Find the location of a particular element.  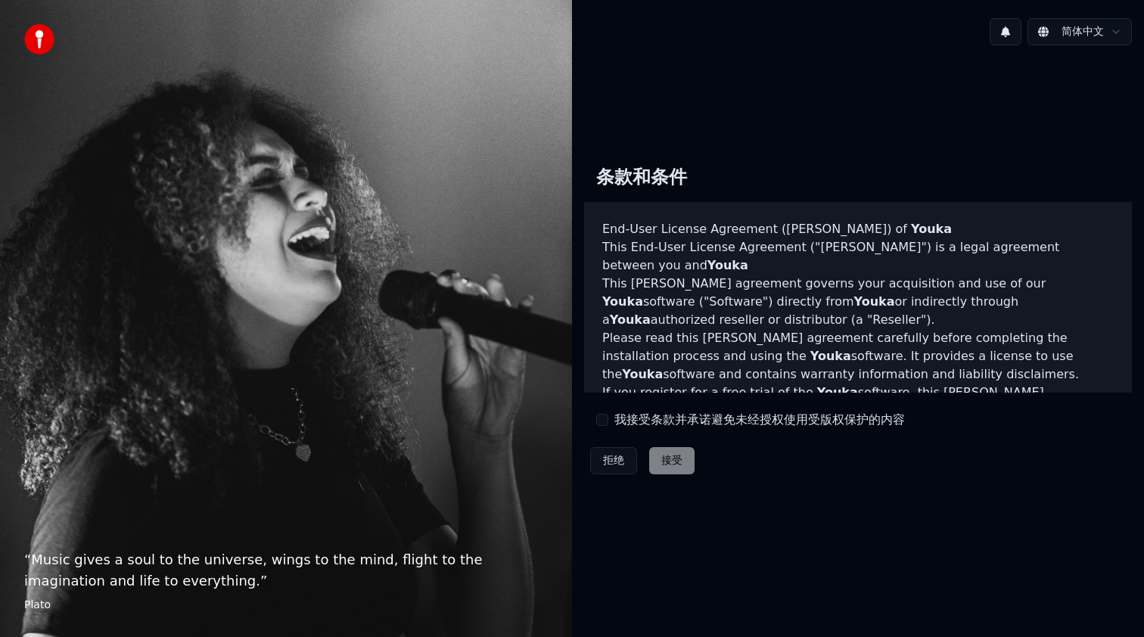

div: 条款和条件 is located at coordinates (642, 178).